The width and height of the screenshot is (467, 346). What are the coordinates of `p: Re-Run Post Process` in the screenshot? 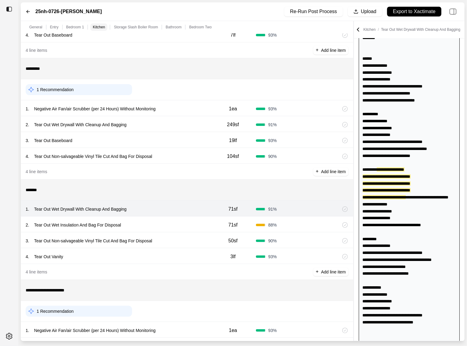 It's located at (313, 12).